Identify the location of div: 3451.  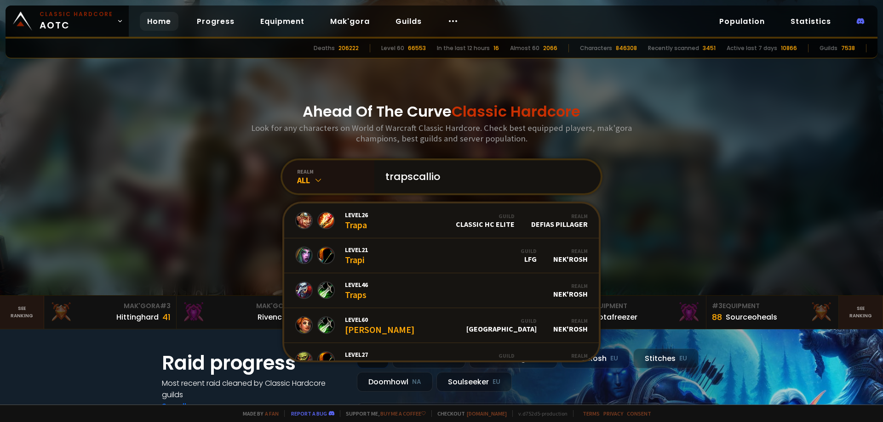
(709, 48).